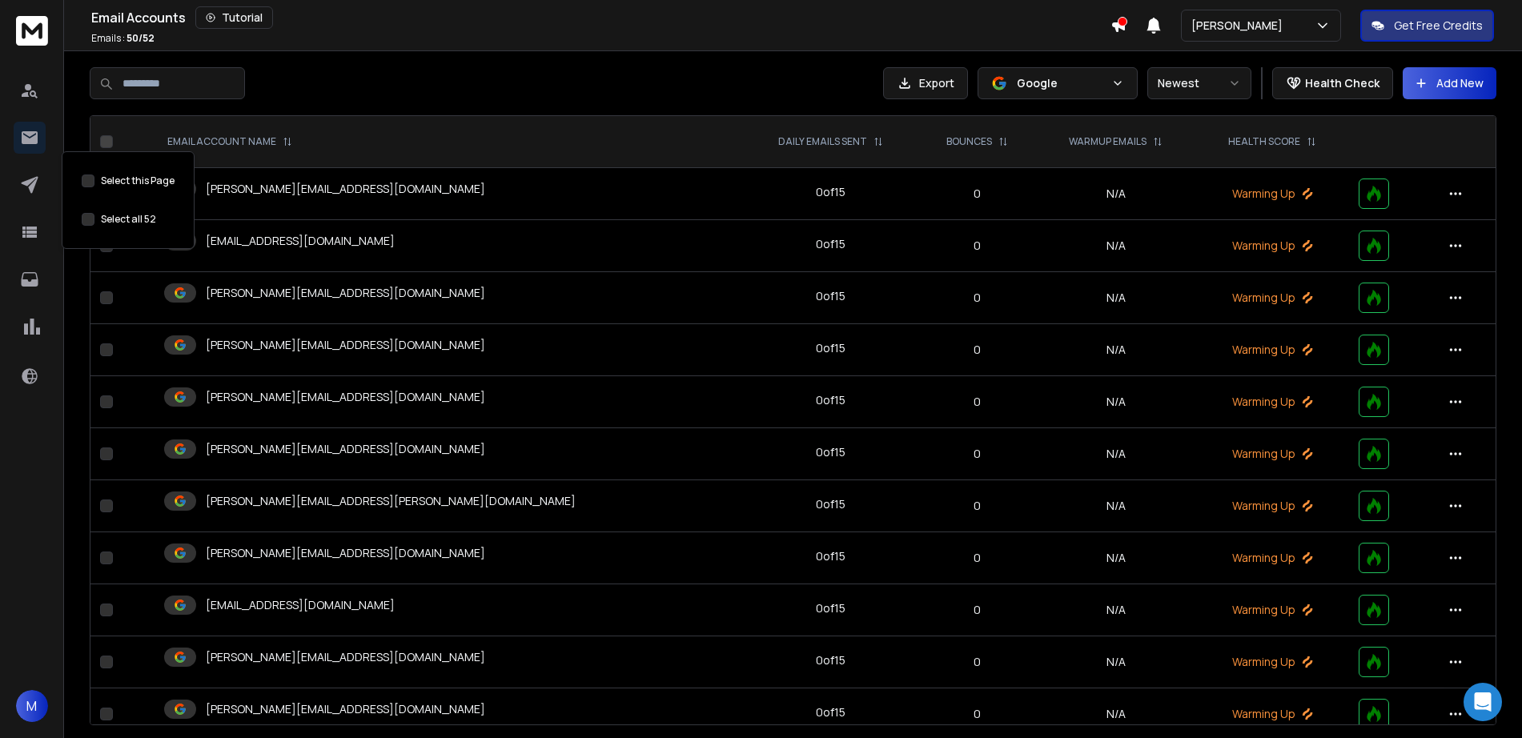 Image resolution: width=1522 pixels, height=738 pixels. What do you see at coordinates (1061, 83) in the screenshot?
I see `p: Google` at bounding box center [1061, 83].